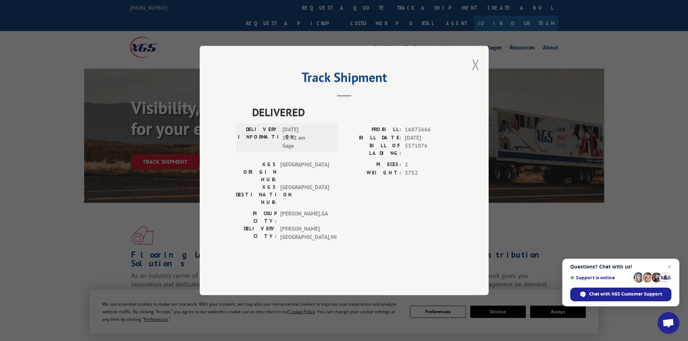 This screenshot has width=688, height=341. Describe the element at coordinates (620, 267) in the screenshot. I see `span: Questions? Chat with us!` at that location.